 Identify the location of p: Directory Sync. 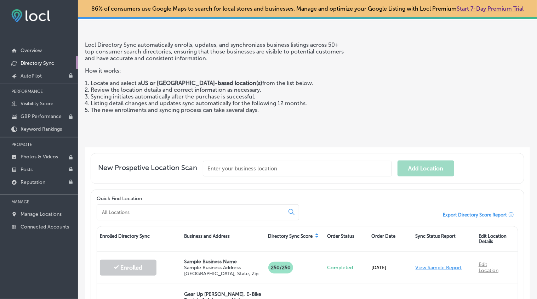
(37, 63).